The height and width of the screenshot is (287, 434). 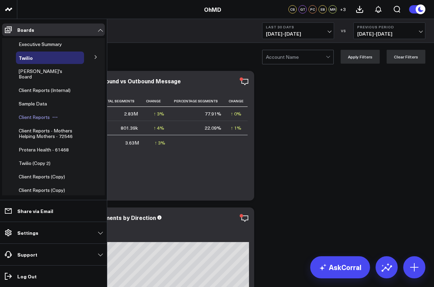 I want to click on p: Settings, so click(x=28, y=233).